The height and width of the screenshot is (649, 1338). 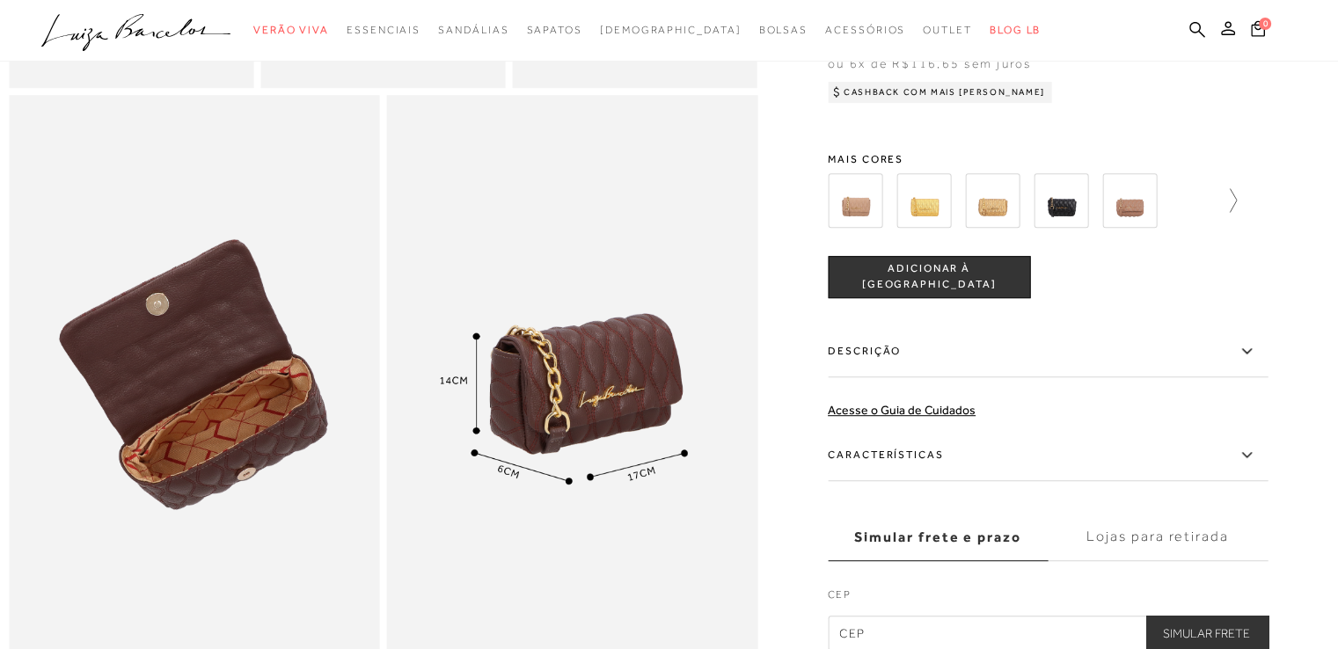 What do you see at coordinates (1048, 599) in the screenshot?
I see `label: CEP` at bounding box center [1048, 599].